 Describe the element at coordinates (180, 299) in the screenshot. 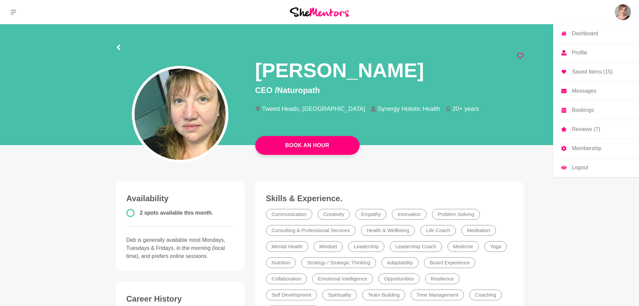

I see `h3: Career History` at that location.